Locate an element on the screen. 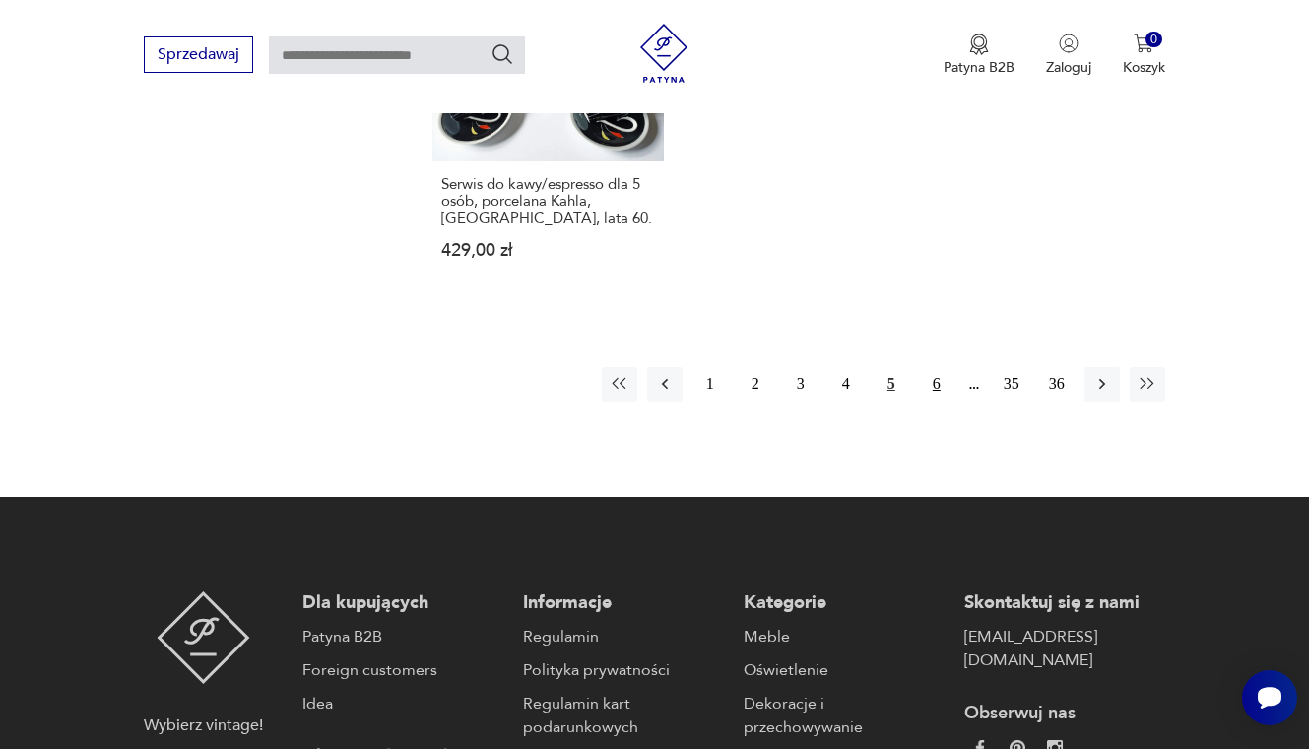  img: Ikona medalu is located at coordinates (979, 44).